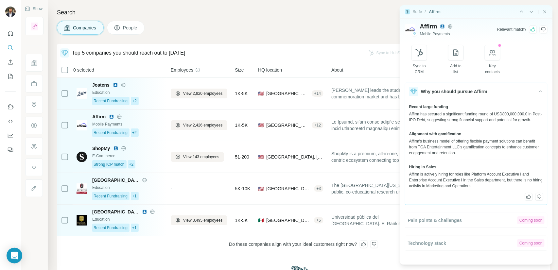 Image resolution: width=558 pixels, height=270 pixels. What do you see at coordinates (477, 221) in the screenshot?
I see `button: Pain points & challengesComing soon` at bounding box center [477, 221].